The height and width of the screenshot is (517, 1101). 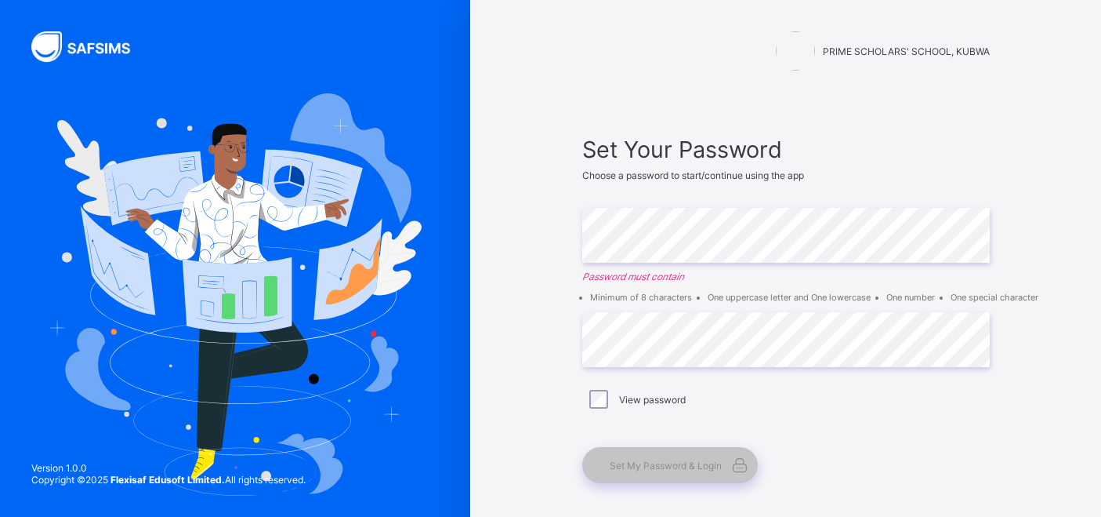 What do you see at coordinates (906, 51) in the screenshot?
I see `span: PRIME SCHOLARS' SCHOOL, KUBWA` at bounding box center [906, 51].